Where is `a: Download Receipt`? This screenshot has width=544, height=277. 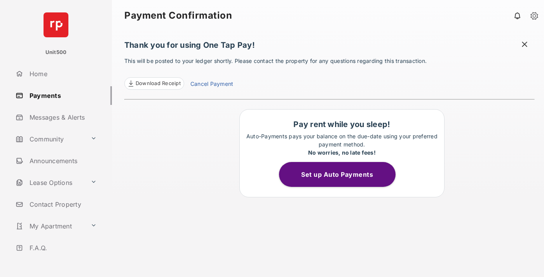 a: Download Receipt is located at coordinates (154, 84).